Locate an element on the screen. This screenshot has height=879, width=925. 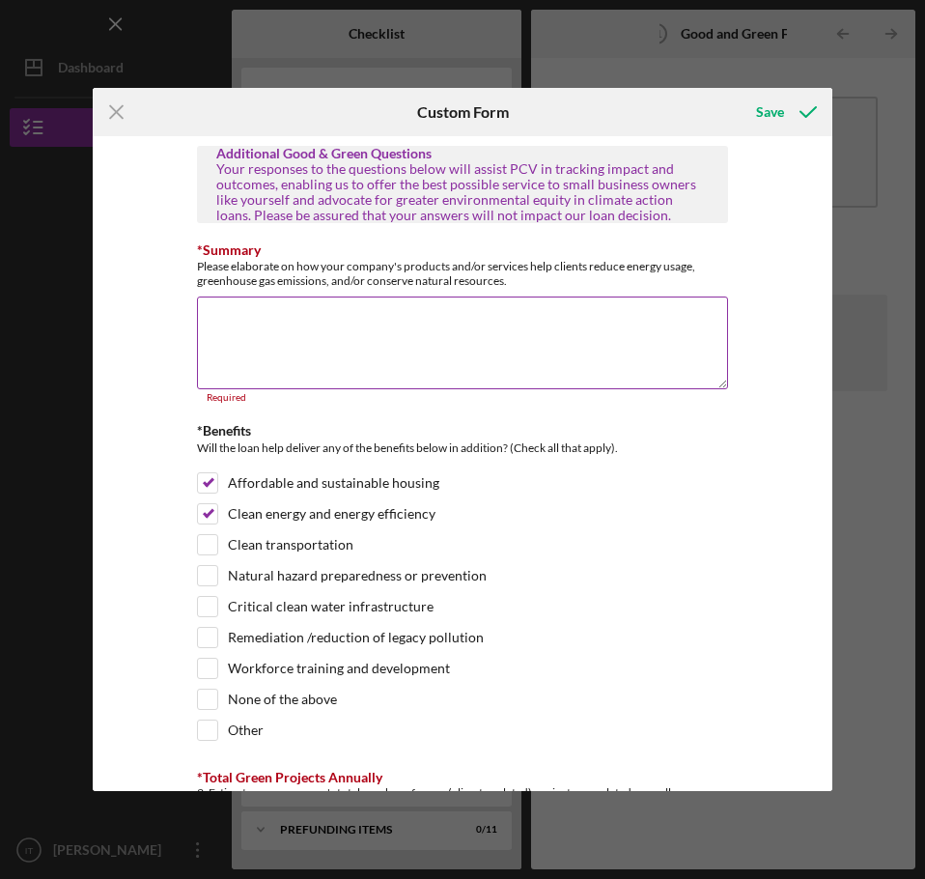
h6: Custom Form is located at coordinates (463, 112).